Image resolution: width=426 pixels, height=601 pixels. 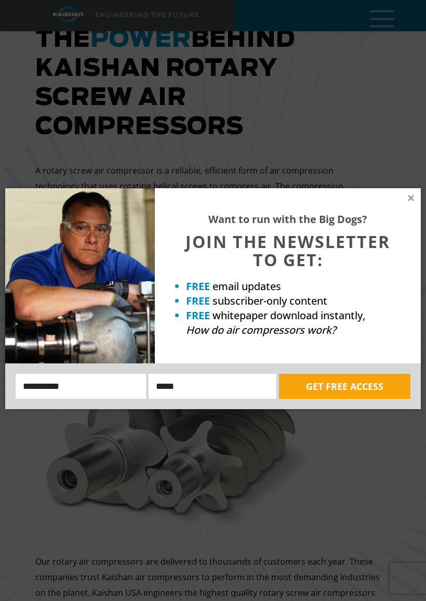 I want to click on span: subscriber-only content, so click(x=270, y=301).